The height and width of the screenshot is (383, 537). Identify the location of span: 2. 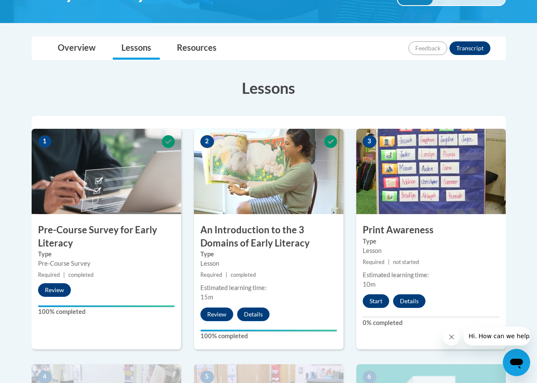
(207, 142).